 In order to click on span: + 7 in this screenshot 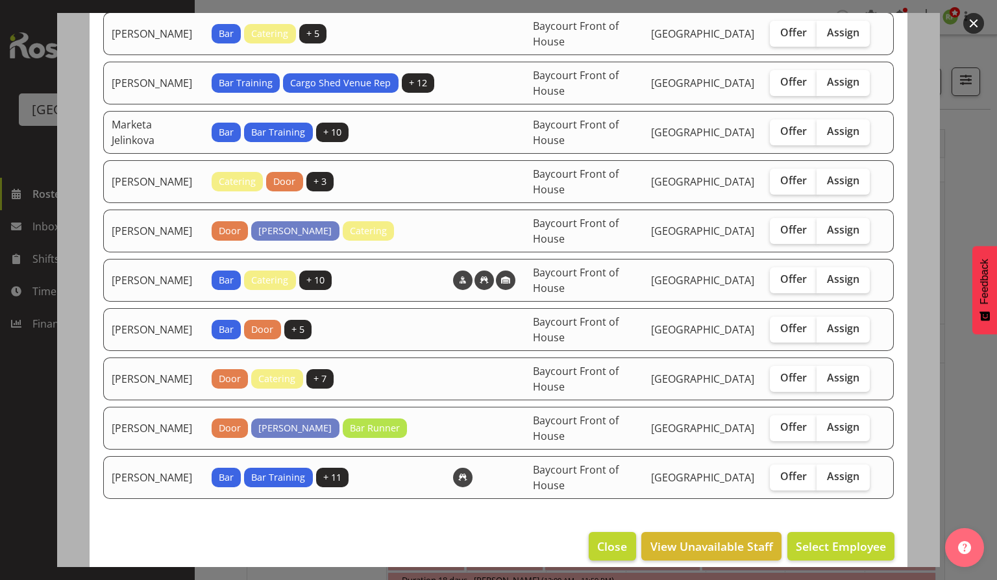, I will do `click(320, 379)`.